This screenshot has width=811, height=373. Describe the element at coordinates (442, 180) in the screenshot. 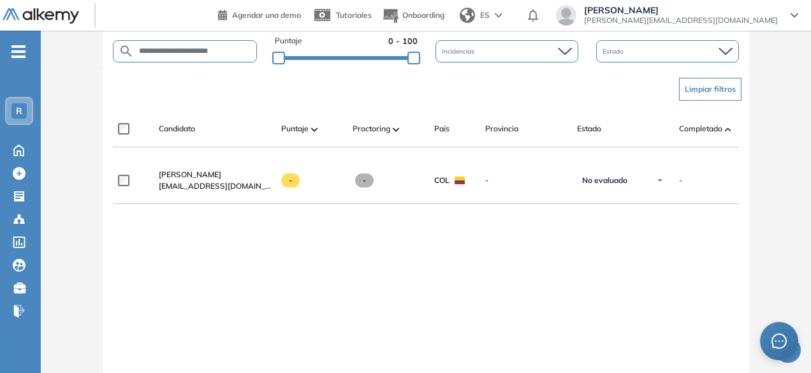

I see `span: COL` at that location.